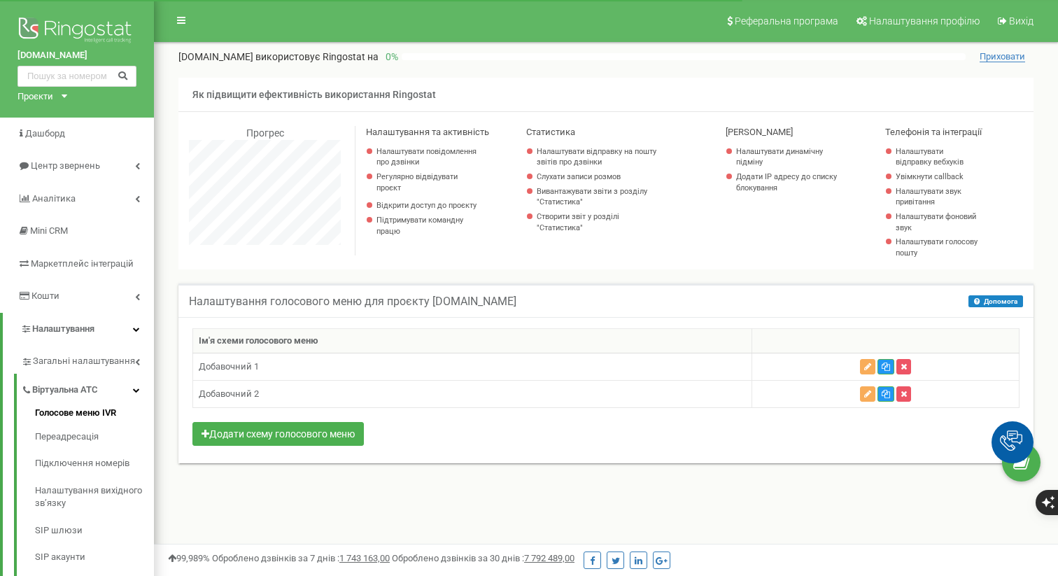 The image size is (1058, 576). Describe the element at coordinates (483, 558) in the screenshot. I see `span: Оброблено дзвінків за 30 днів :` at that location.